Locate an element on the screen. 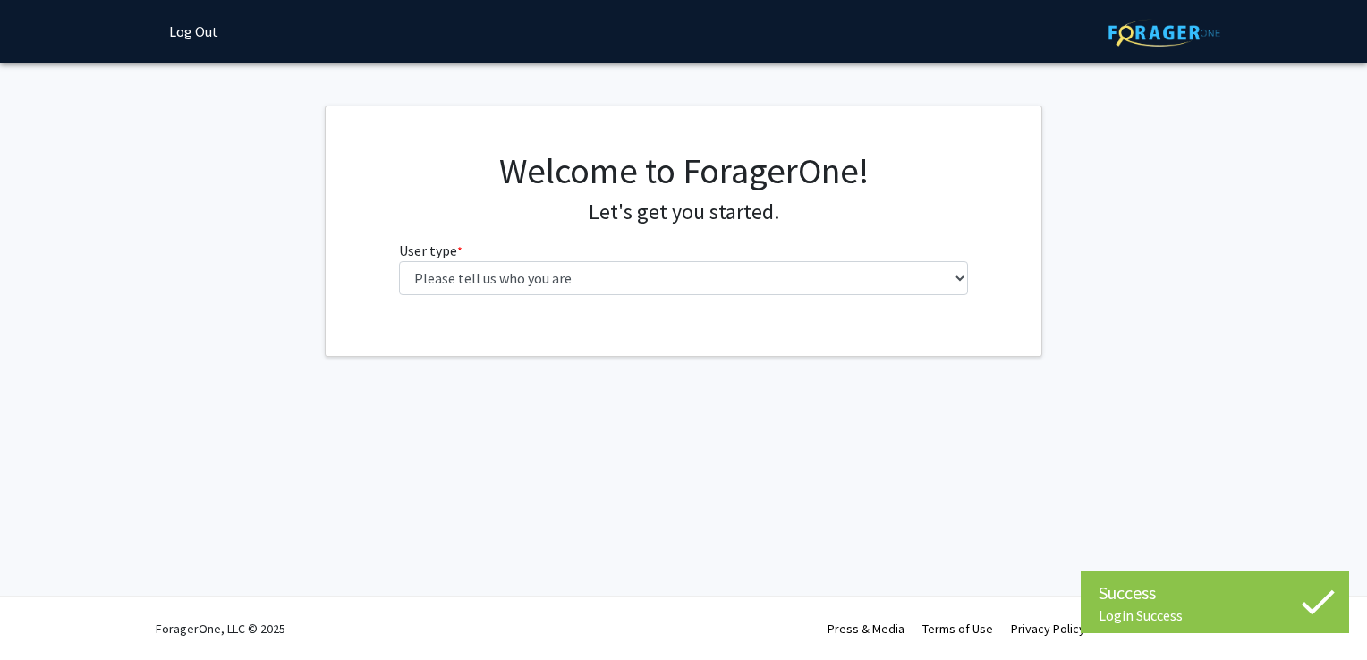  div: ForagerOne, LLC © 2025 is located at coordinates (220, 629).